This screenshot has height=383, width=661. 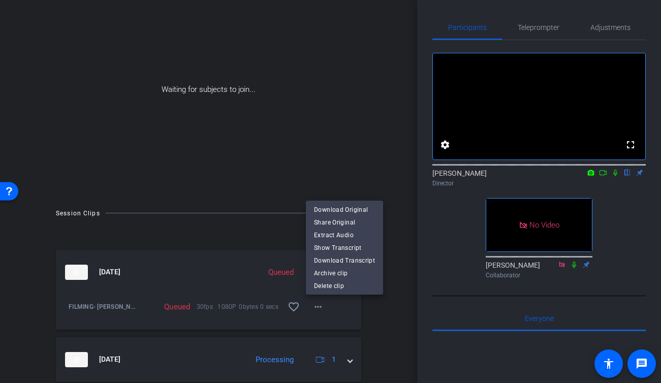 I want to click on span: Show Transcript, so click(x=345, y=248).